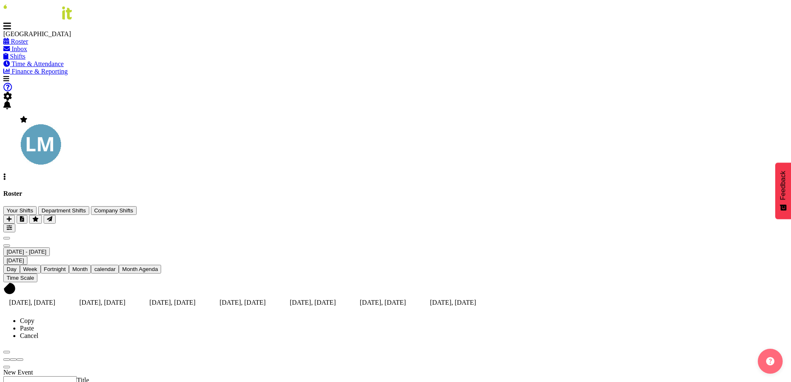 The image size is (791, 382). Describe the element at coordinates (395, 251) in the screenshot. I see `div: September 15 - 21, 2025` at that location.